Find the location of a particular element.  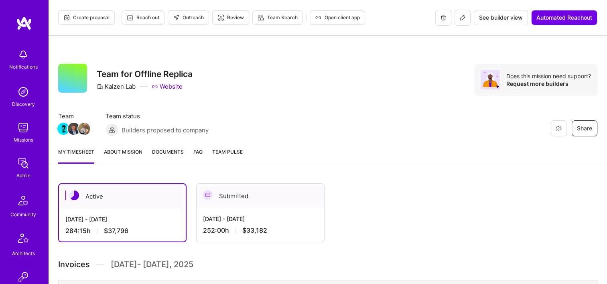

button: Outreach is located at coordinates (188, 18).